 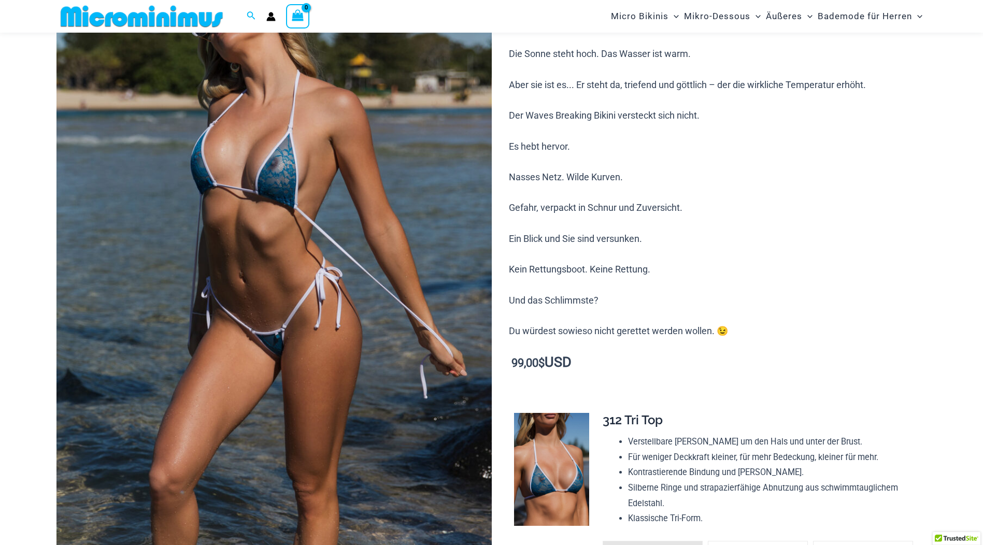 I want to click on li: Silberne Ringe und strapazierfähige Abnutzung aus schwimmtauglichem Edelstahl., so click(x=773, y=496).